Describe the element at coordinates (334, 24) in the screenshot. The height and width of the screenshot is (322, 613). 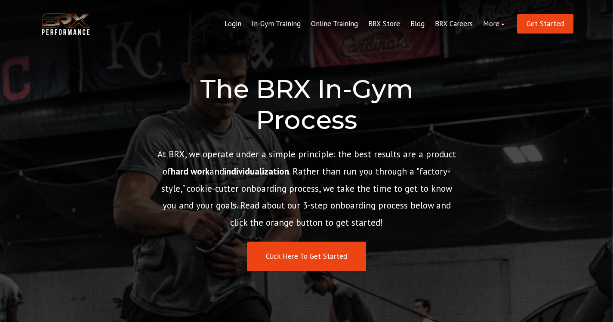
I see `a: Online Training` at that location.